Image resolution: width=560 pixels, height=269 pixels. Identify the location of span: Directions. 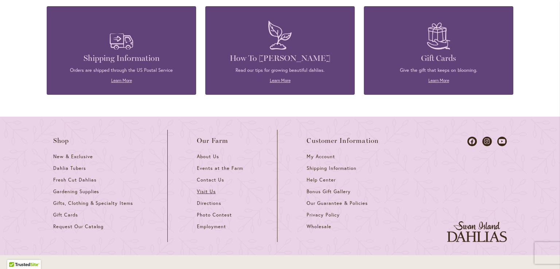
(209, 203).